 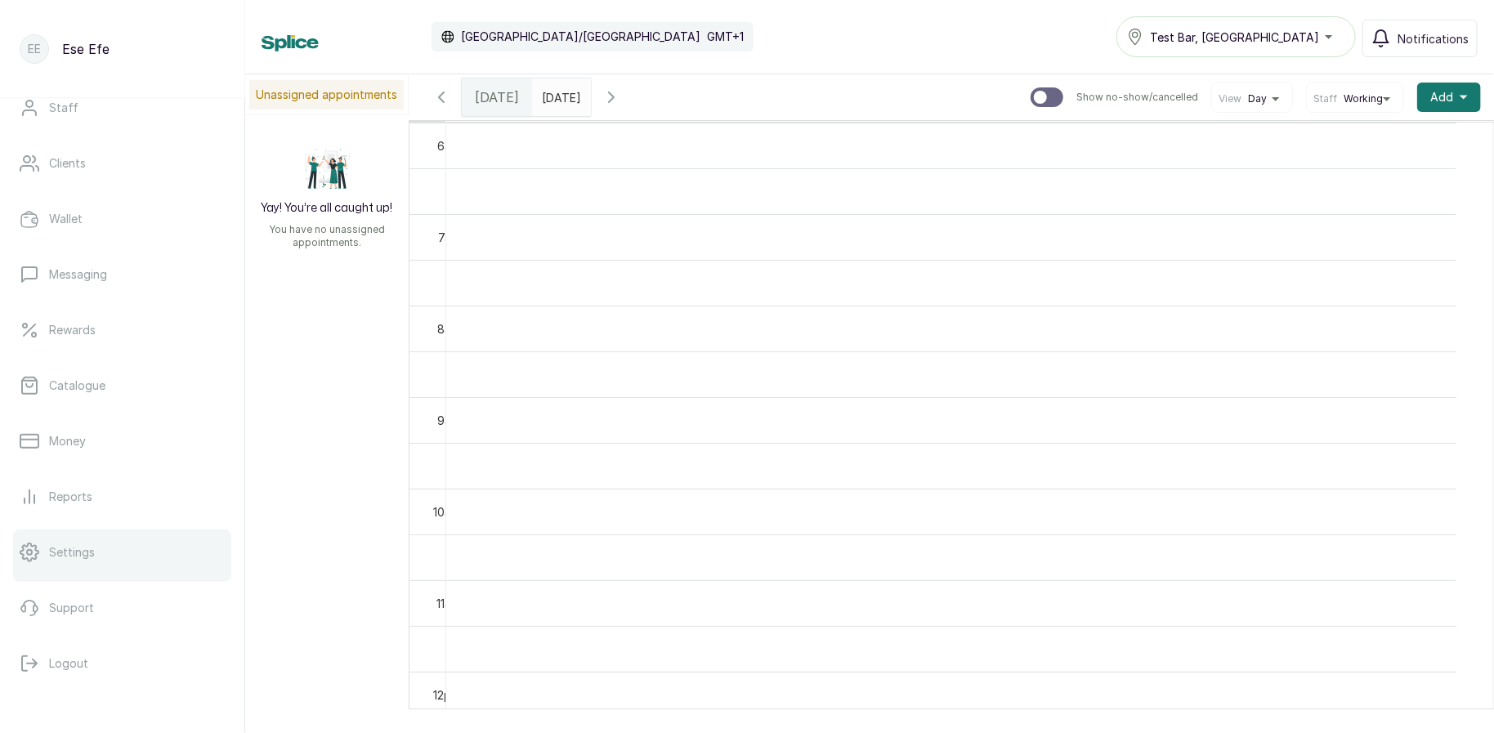 I want to click on button: ViewDay, so click(x=1252, y=99).